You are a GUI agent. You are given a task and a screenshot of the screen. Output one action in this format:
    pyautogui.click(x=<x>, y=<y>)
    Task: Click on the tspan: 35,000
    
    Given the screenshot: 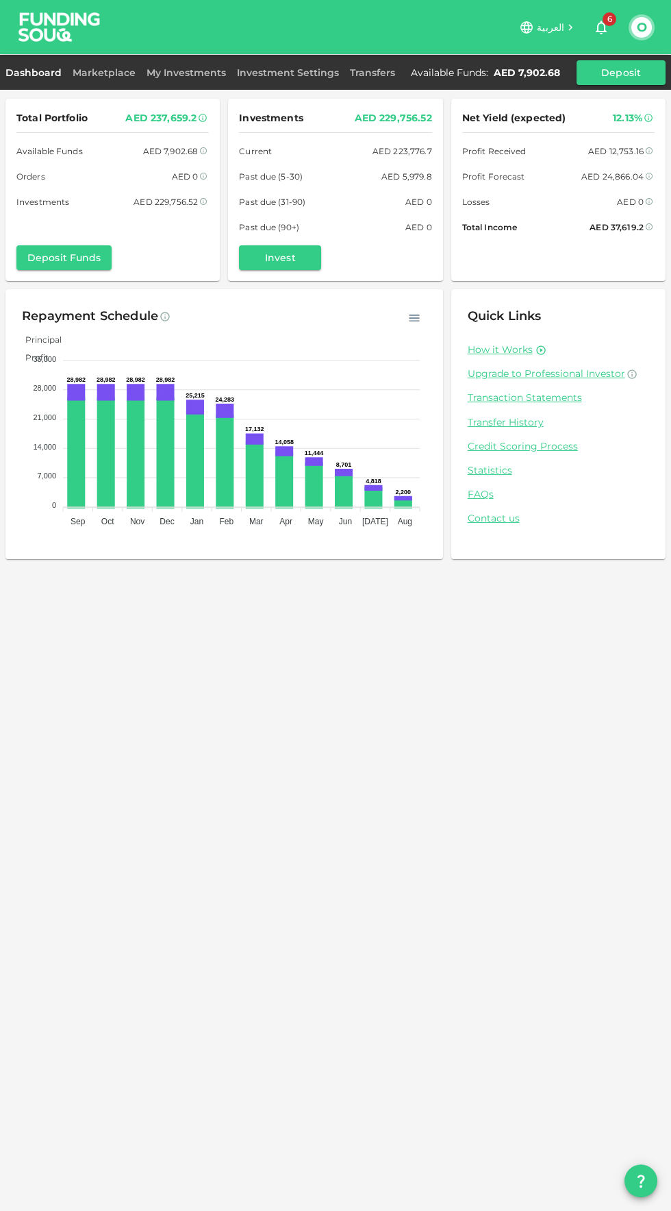 What is the action you would take?
    pyautogui.click(x=45, y=359)
    